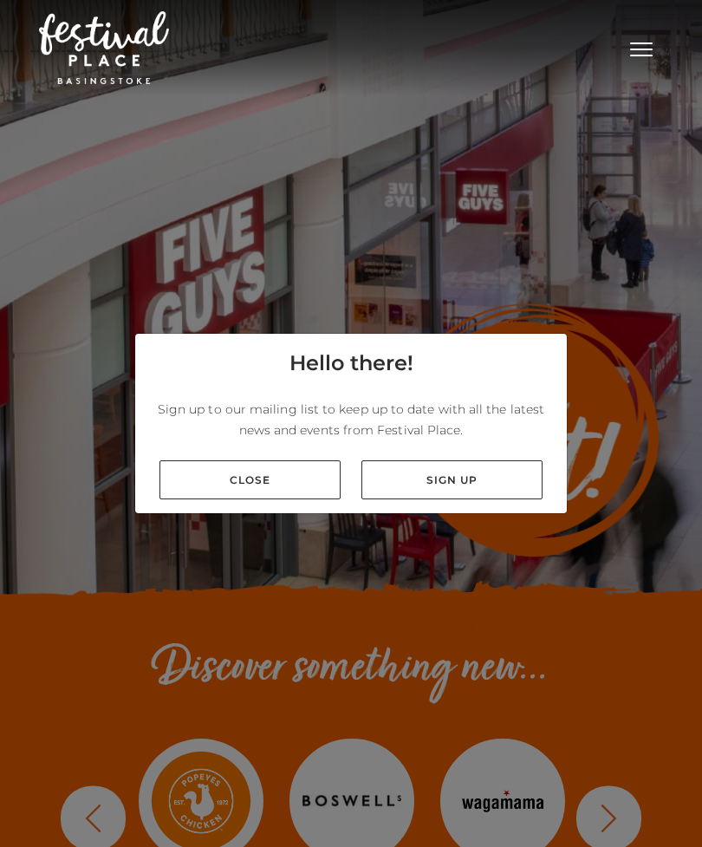 This screenshot has width=702, height=847. What do you see at coordinates (250, 480) in the screenshot?
I see `a: Close` at bounding box center [250, 480].